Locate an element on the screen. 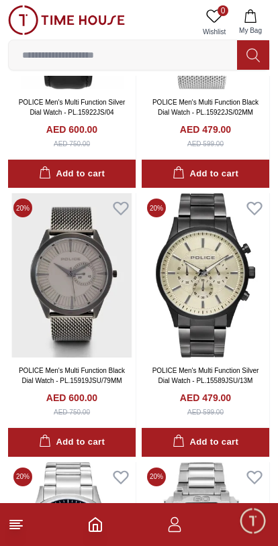 This screenshot has width=278, height=546. img: POLICE Men's Multi Function Silver Dial Watch - PL.15589JSU/13M is located at coordinates (205, 275).